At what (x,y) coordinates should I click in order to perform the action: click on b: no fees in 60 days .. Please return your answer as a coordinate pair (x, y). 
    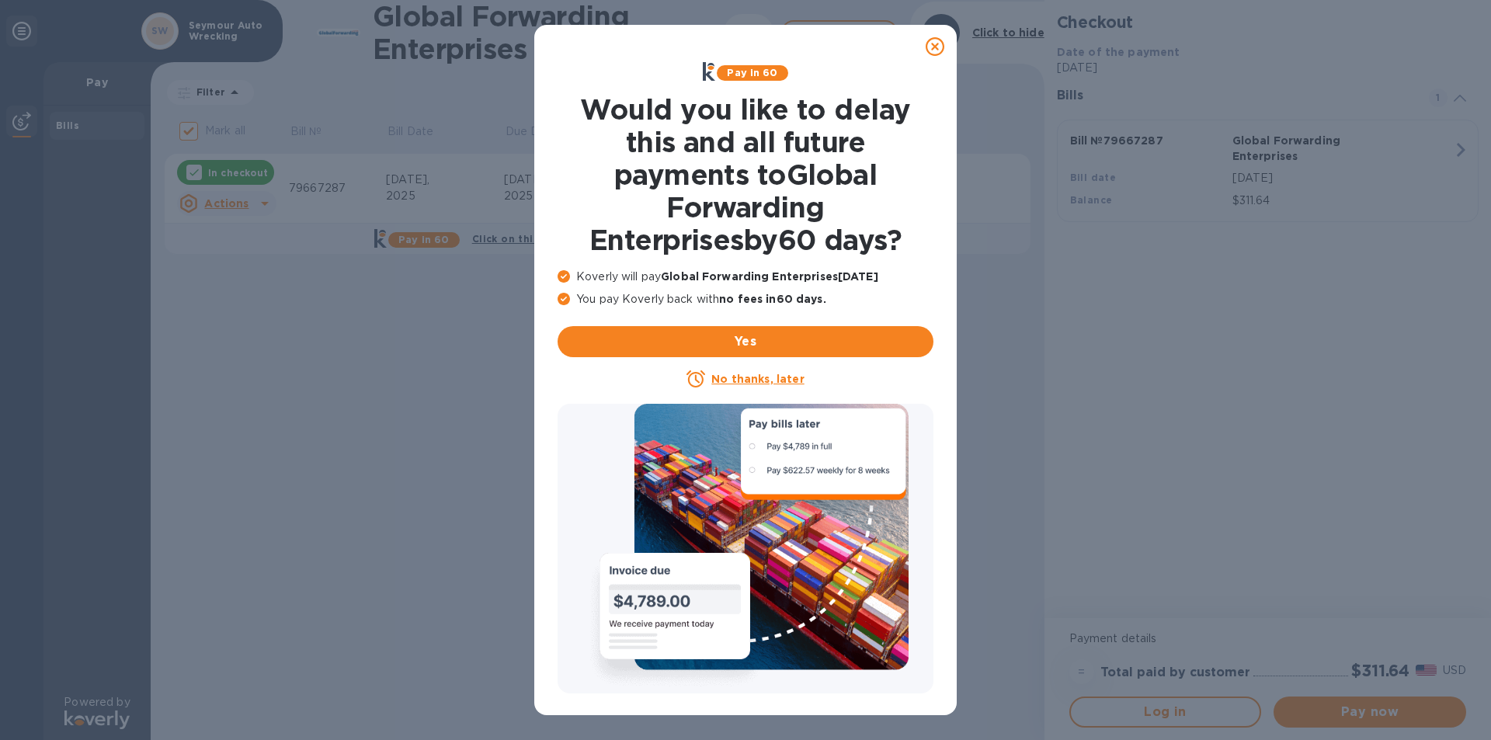
    Looking at the image, I should click on (772, 299).